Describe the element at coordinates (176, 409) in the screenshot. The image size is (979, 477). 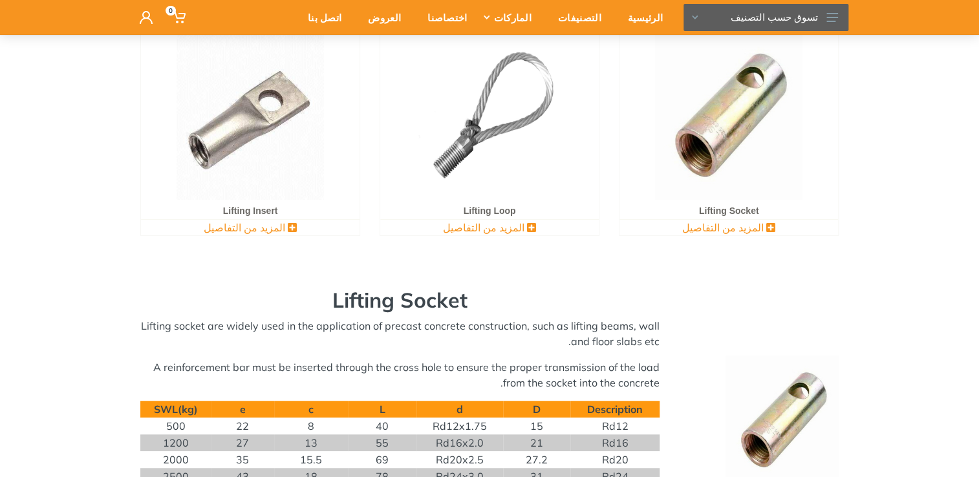
I see `b: SWL(kg)` at that location.